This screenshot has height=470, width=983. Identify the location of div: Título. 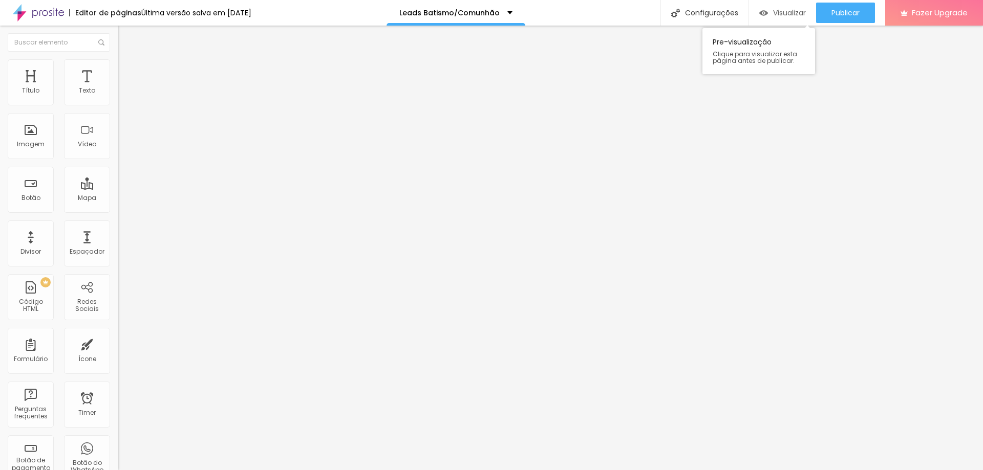
(31, 91).